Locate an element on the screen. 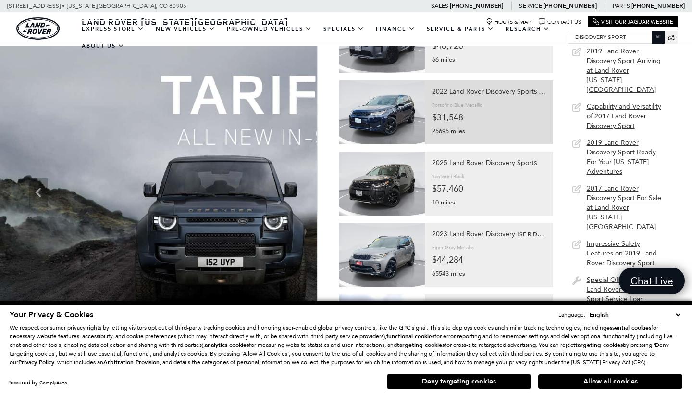 The height and width of the screenshot is (396, 692). span: Chat Live is located at coordinates (652, 280).